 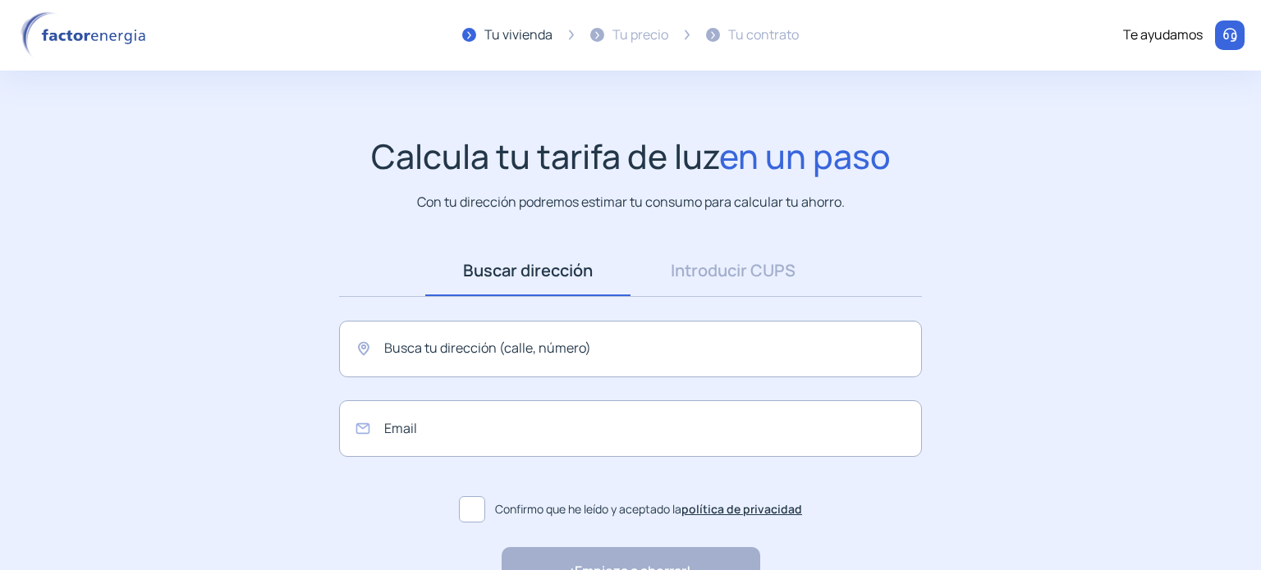 What do you see at coordinates (518, 35) in the screenshot?
I see `div: Tu vivienda` at bounding box center [518, 35].